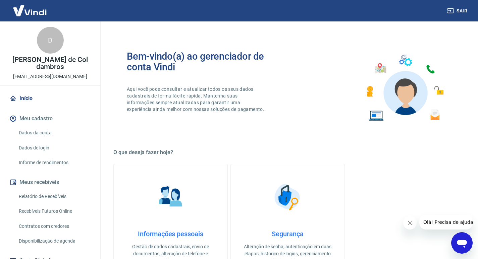  Describe the element at coordinates (287, 234) in the screenshot. I see `h4: Segurança` at that location.